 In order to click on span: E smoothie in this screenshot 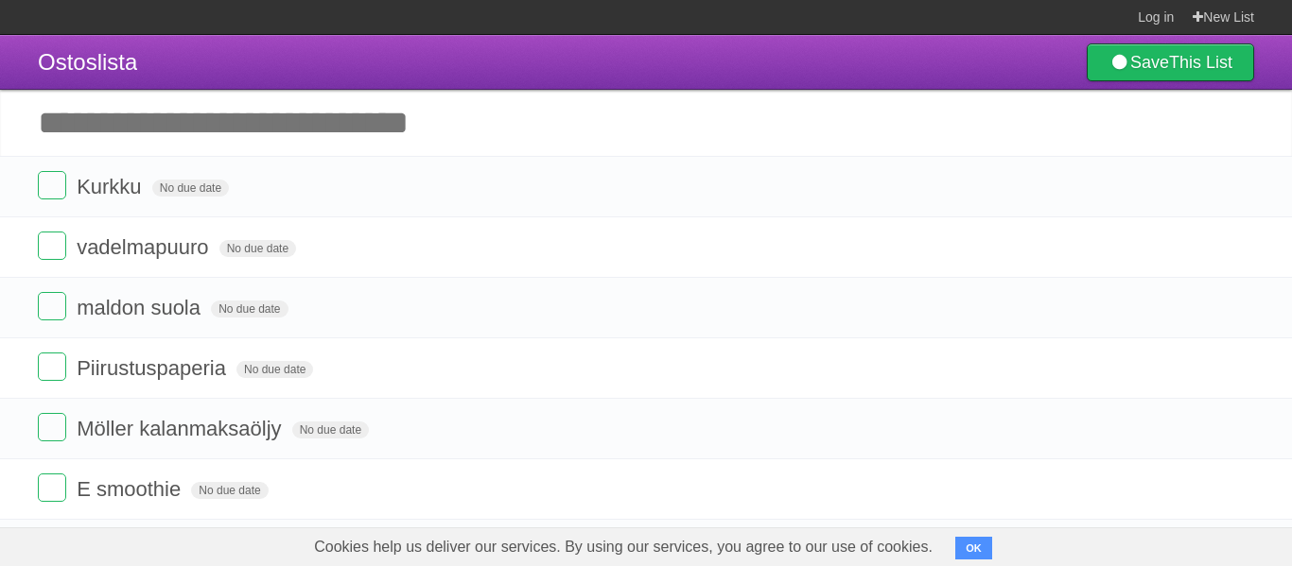, I will do `click(130, 489)`.